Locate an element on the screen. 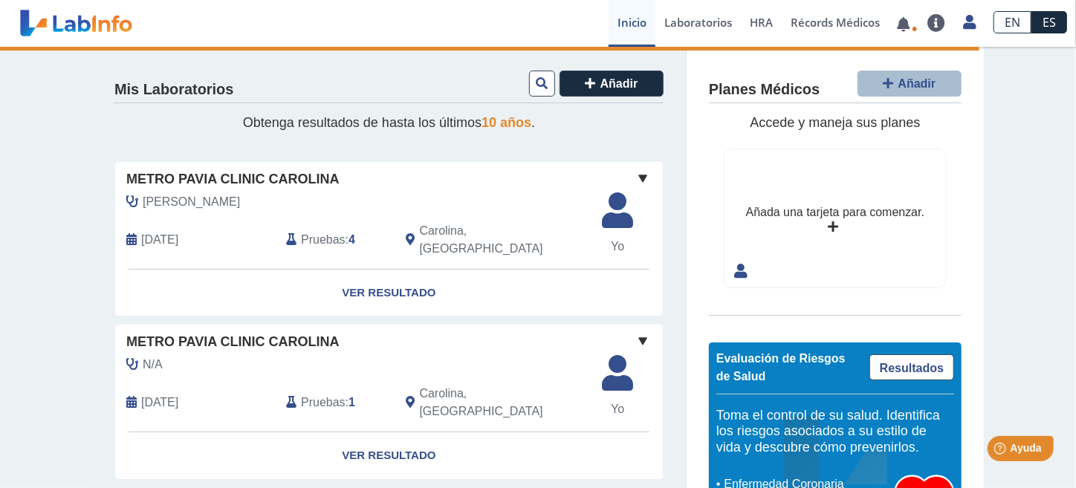  a: ES is located at coordinates (1049, 22).